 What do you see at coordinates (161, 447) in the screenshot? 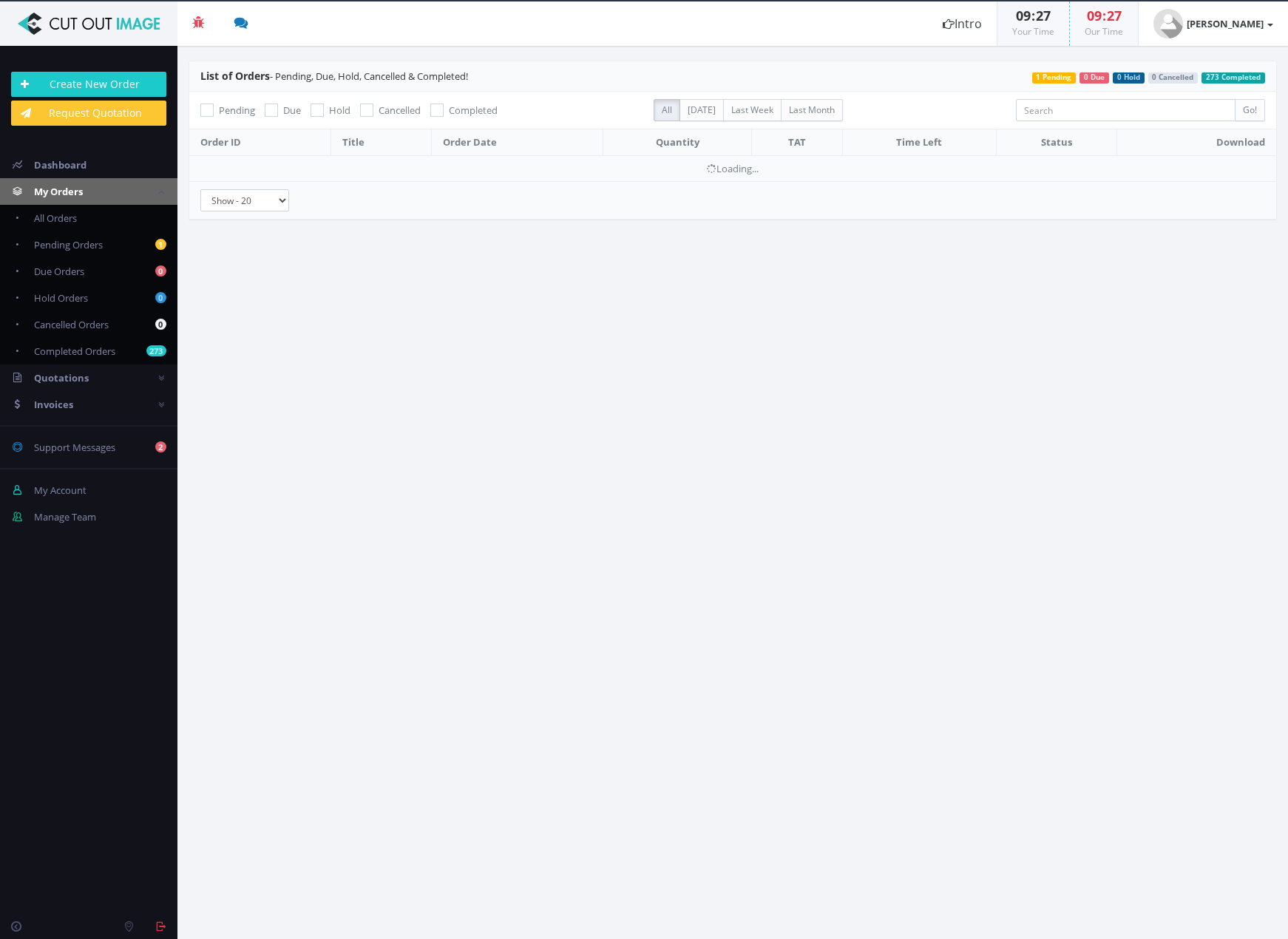
I see `b: 2` at bounding box center [161, 447].